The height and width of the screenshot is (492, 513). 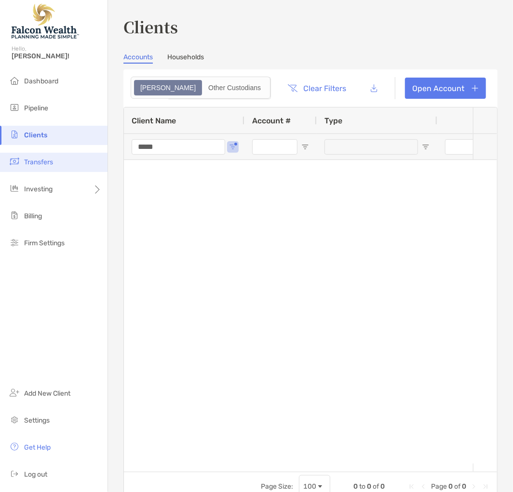 What do you see at coordinates (14, 420) in the screenshot?
I see `img: settings icon` at bounding box center [14, 420].